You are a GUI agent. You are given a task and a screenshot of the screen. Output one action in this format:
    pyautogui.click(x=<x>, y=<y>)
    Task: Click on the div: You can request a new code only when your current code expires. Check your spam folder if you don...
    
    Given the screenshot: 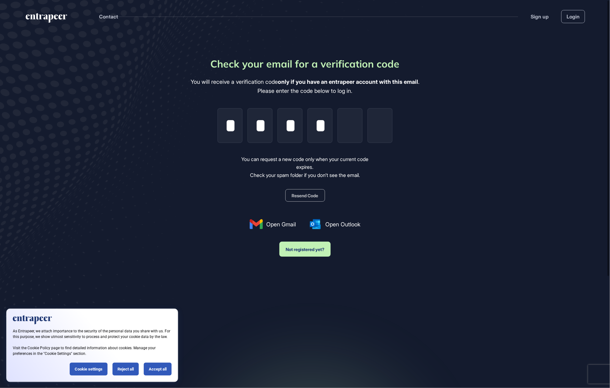 What is the action you would take?
    pyautogui.click(x=305, y=167)
    